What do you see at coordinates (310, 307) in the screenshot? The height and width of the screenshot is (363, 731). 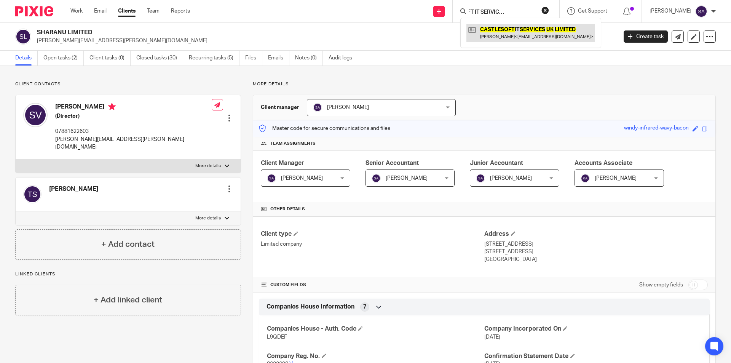 I see `span: Companies House Information` at bounding box center [310, 307].